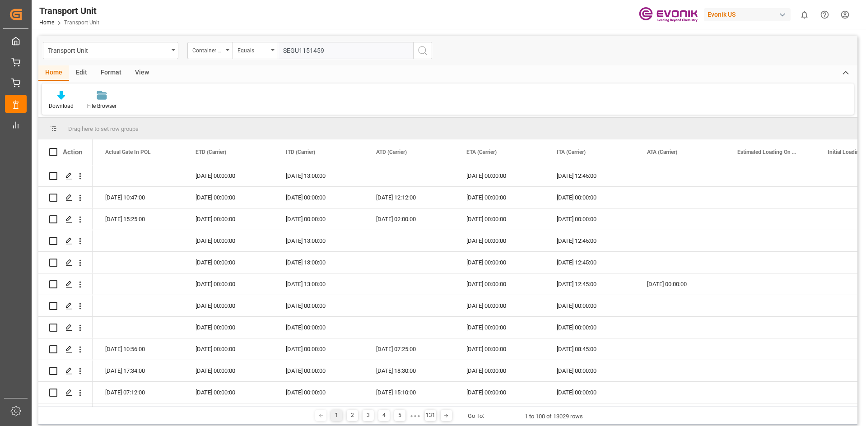  I want to click on div: Evonik US, so click(747, 14).